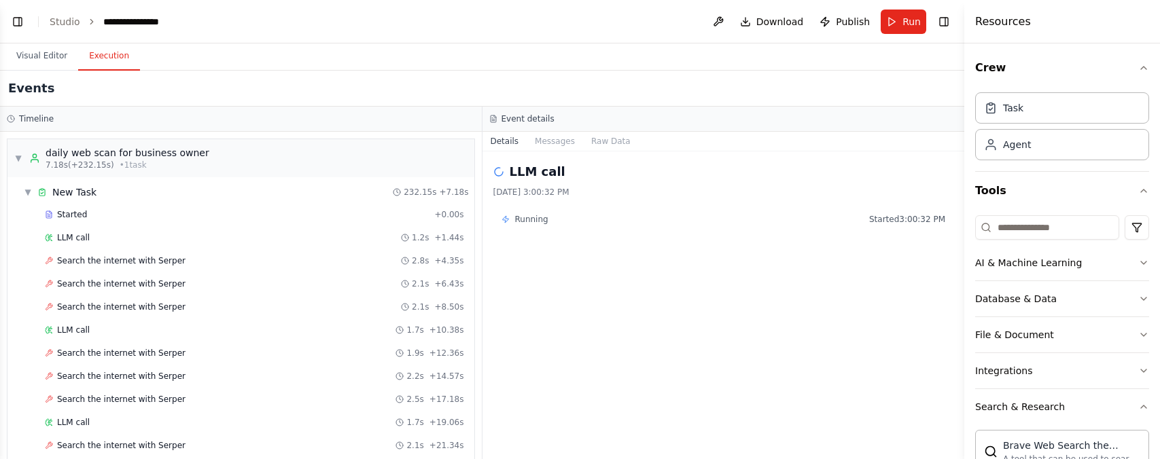 This screenshot has height=459, width=1160. What do you see at coordinates (36, 119) in the screenshot?
I see `h3: Timeline` at bounding box center [36, 119].